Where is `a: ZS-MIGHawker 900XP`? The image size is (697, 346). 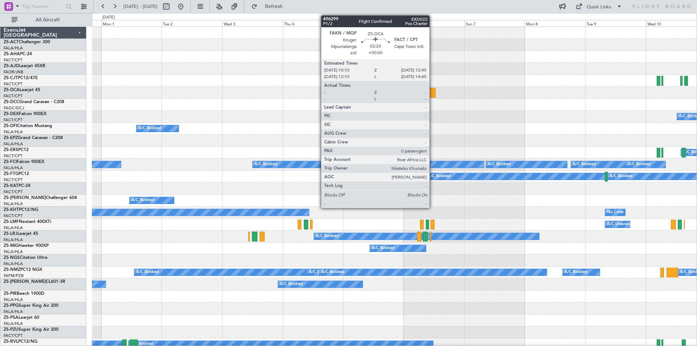 a: ZS-MIGHawker 900XP is located at coordinates (26, 246).